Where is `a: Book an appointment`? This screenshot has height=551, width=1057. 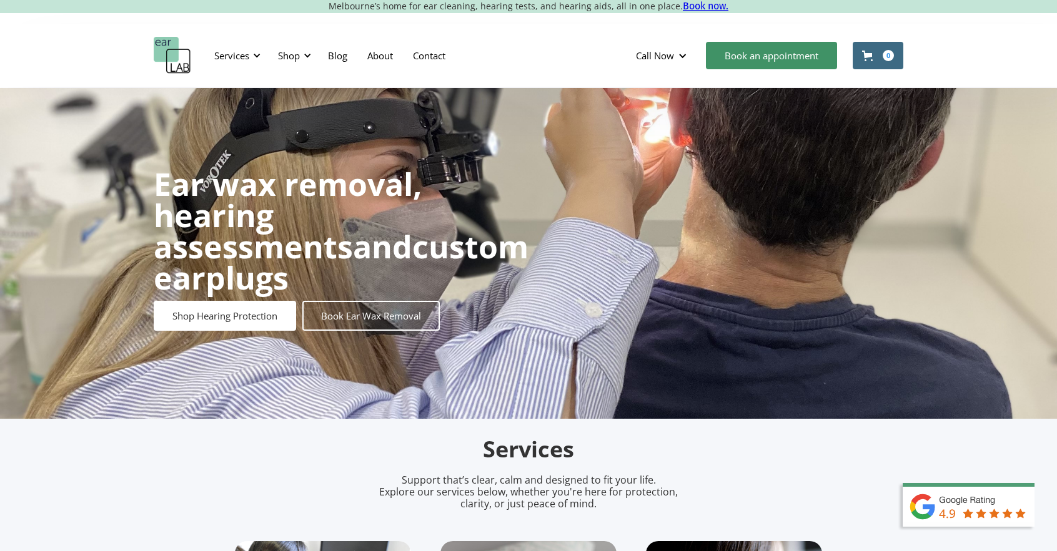
a: Book an appointment is located at coordinates (771, 56).